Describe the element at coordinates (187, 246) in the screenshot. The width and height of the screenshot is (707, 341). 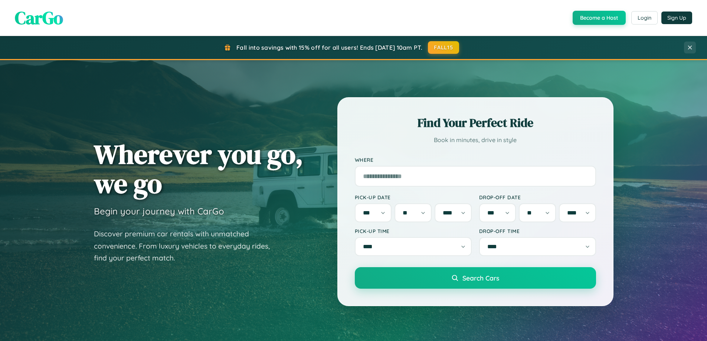
I see `p: Discover premium car rentals with unmatched convenience. From luxury vehicles to everyday rides, ...` at that location.